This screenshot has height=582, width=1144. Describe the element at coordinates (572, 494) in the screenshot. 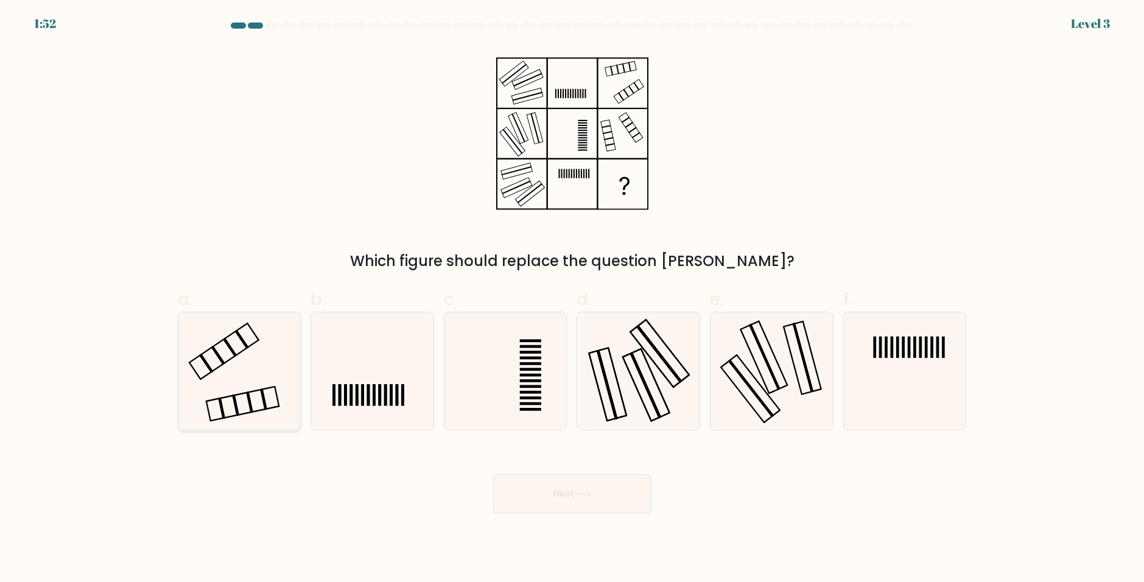

I see `button: Next` at that location.